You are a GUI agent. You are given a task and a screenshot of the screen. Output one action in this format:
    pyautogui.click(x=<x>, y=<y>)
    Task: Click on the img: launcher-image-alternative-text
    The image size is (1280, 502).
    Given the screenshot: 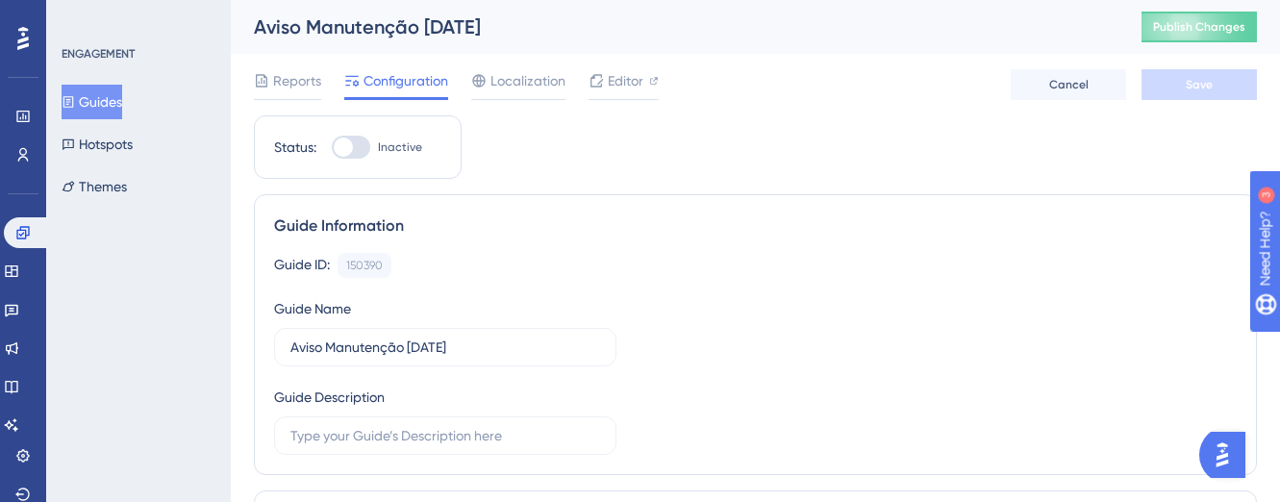 What is the action you would take?
    pyautogui.click(x=23, y=29)
    